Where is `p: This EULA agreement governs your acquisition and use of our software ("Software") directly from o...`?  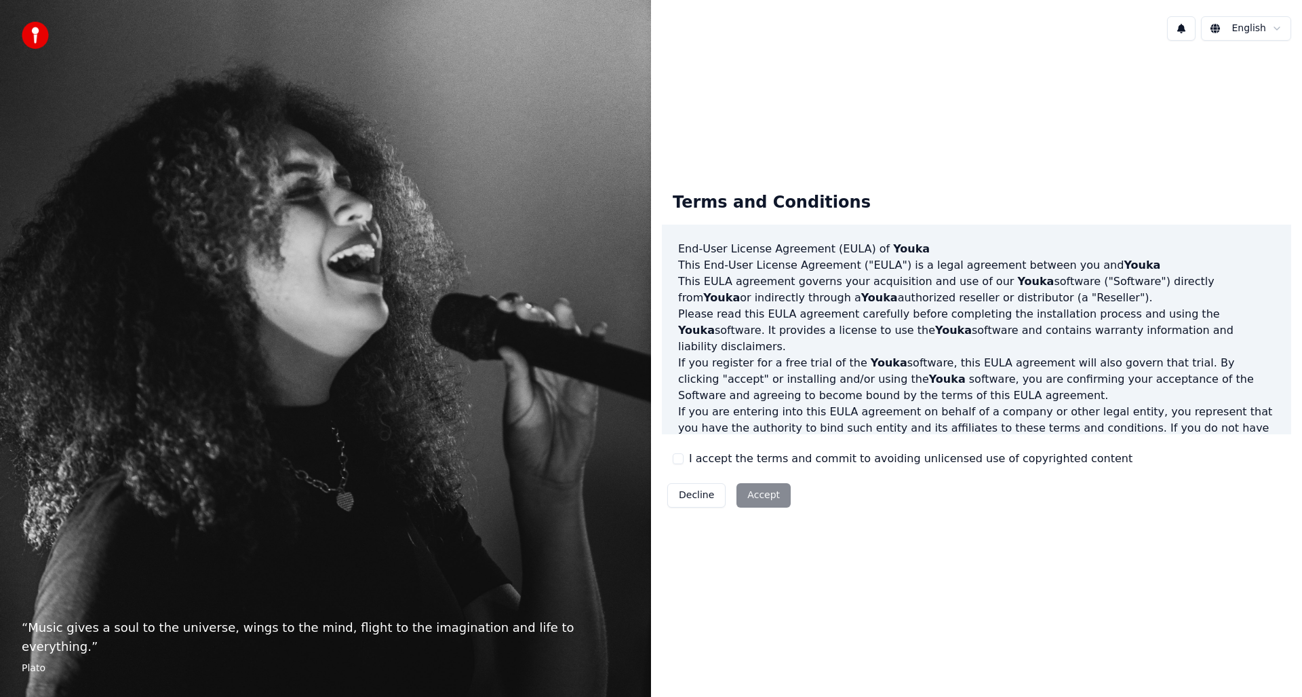 p: This EULA agreement governs your acquisition and use of our software ("Software") directly from o... is located at coordinates (977, 290).